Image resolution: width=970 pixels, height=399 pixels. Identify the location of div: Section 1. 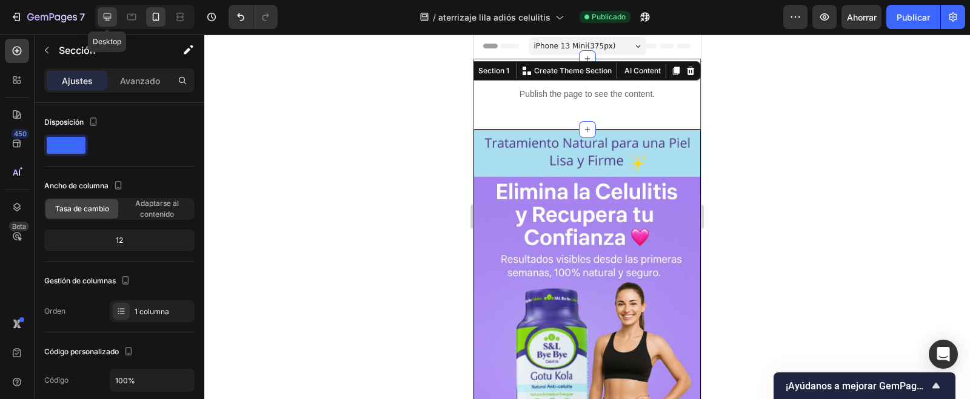
(20, 37).